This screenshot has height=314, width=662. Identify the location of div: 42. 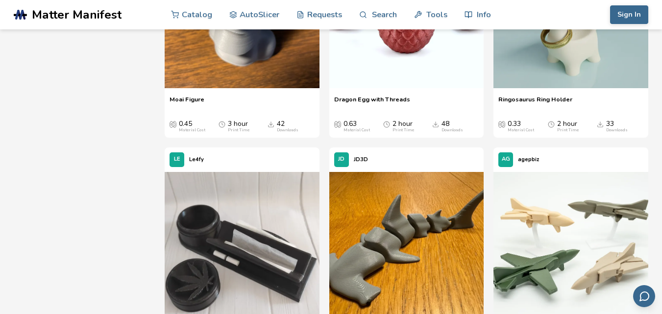
(287, 126).